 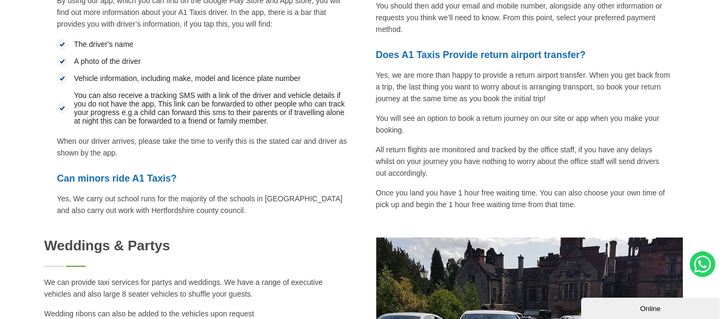 What do you see at coordinates (204, 78) in the screenshot?
I see `li: Vehicle information, including make, model and licence plate number` at bounding box center [204, 78].